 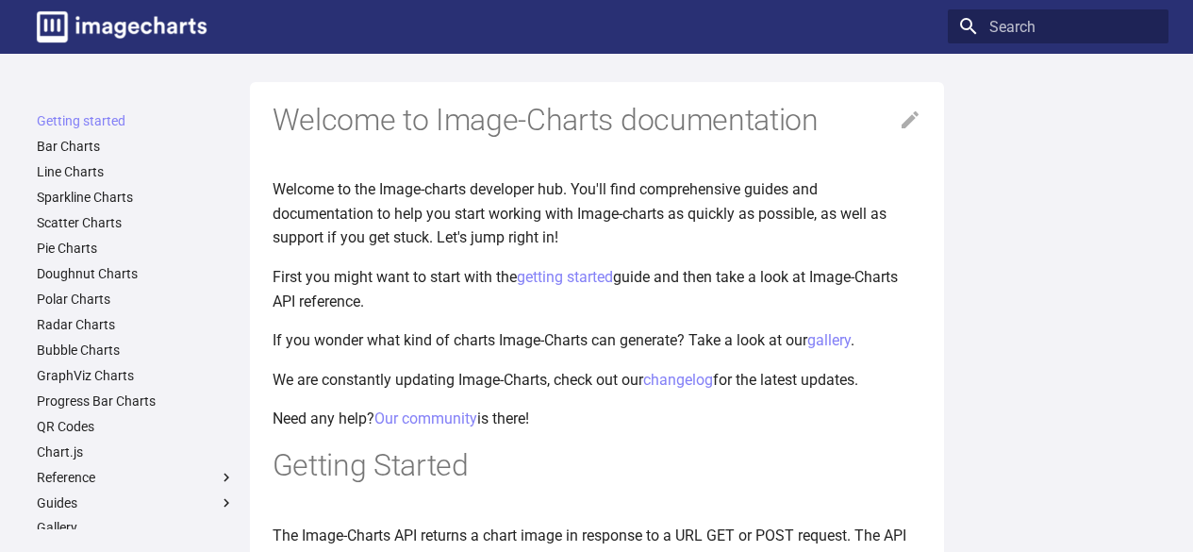 I want to click on a: QR Codes, so click(x=136, y=426).